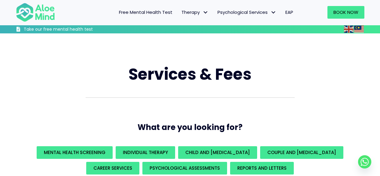  I want to click on a: Individual Therapy, so click(146, 152).